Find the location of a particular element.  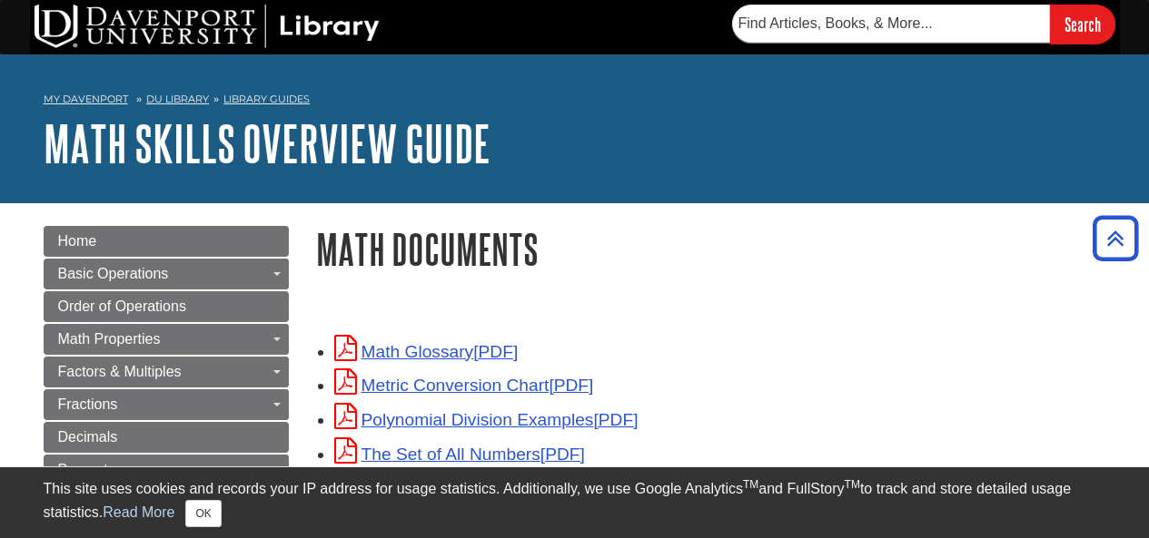

a: DU Library is located at coordinates (177, 99).